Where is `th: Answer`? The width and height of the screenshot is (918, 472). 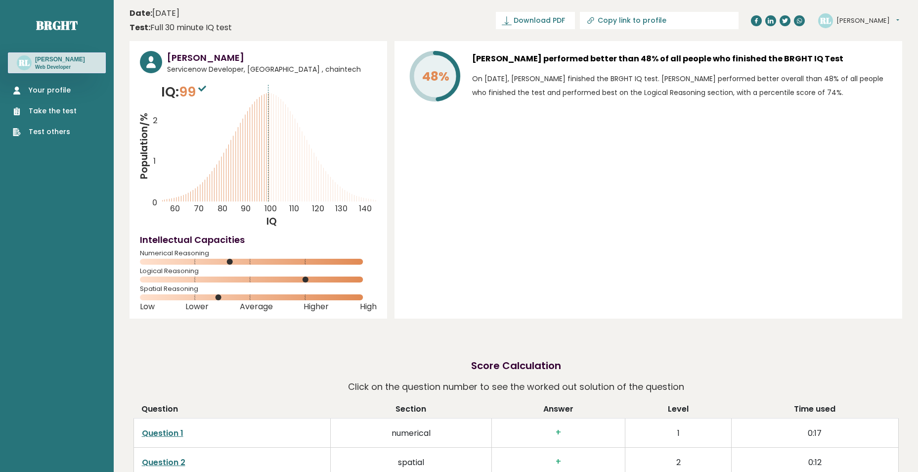
th: Answer is located at coordinates (558, 410).